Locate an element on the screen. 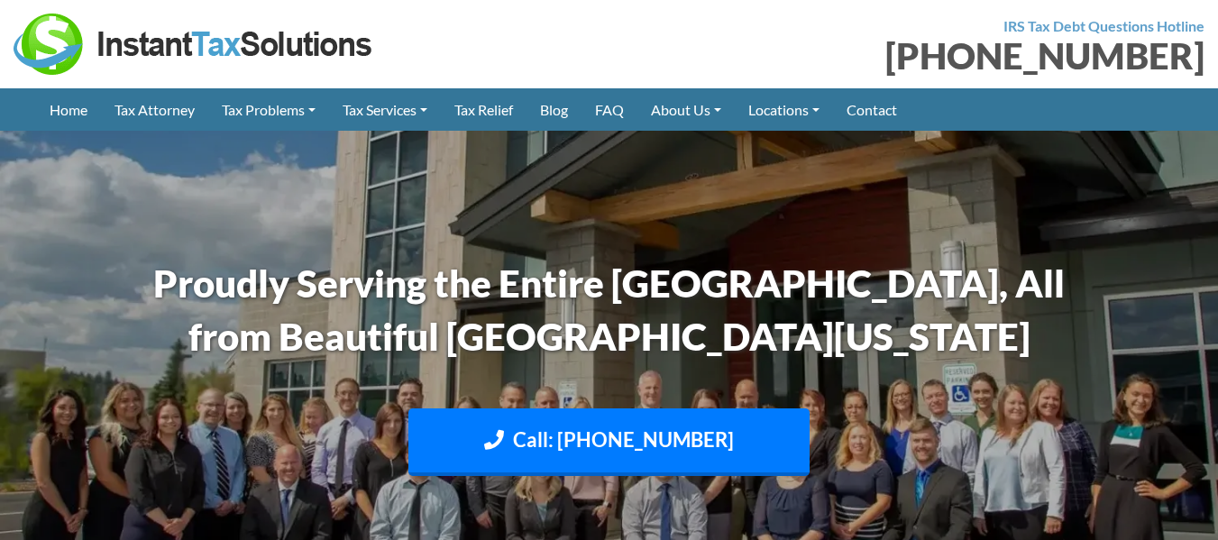  a: Tax Problems is located at coordinates (269, 109).